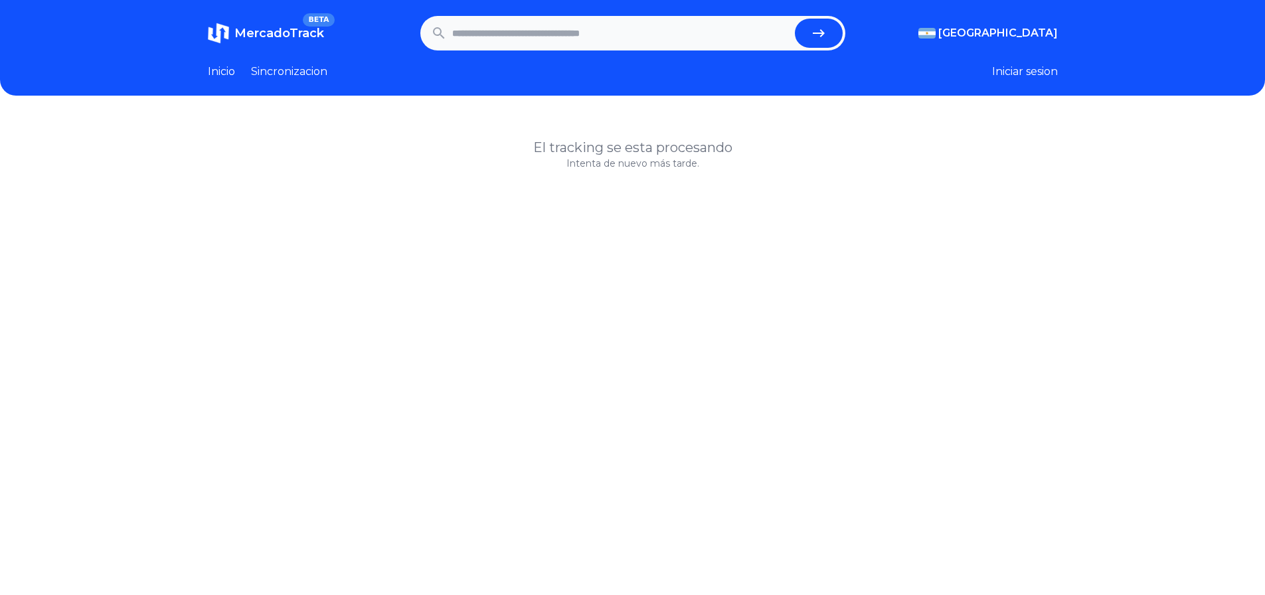 The image size is (1265, 595). What do you see at coordinates (221, 72) in the screenshot?
I see `a: Inicio` at bounding box center [221, 72].